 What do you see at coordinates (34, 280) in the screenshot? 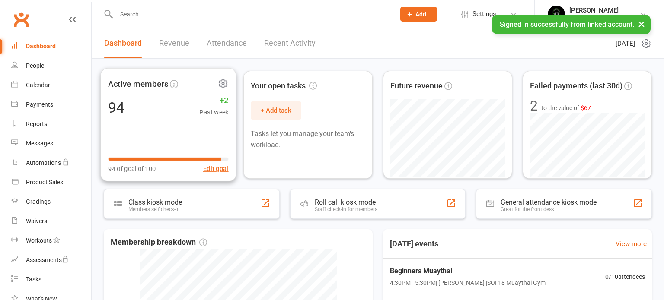
I see `div: Tasks` at bounding box center [34, 280].